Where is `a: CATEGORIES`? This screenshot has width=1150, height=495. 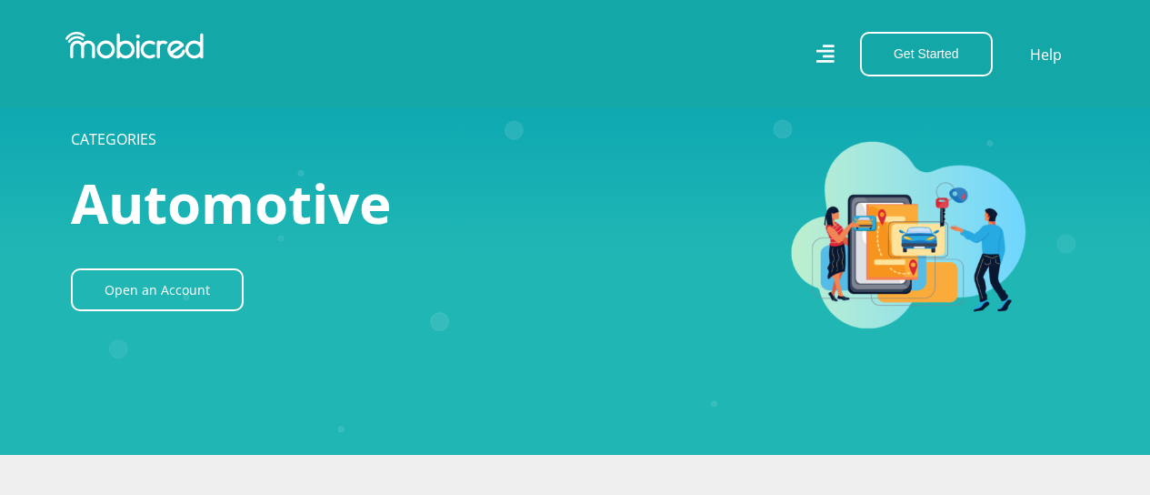
a: CATEGORIES is located at coordinates (114, 139).